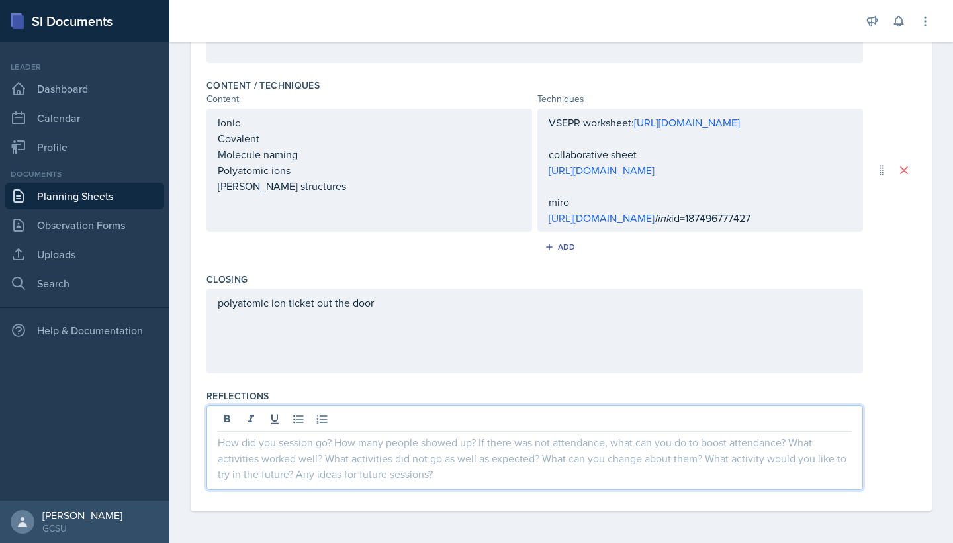 The width and height of the screenshot is (953, 543). What do you see at coordinates (700, 122) in the screenshot?
I see `p: VSEPR worksheet:` at bounding box center [700, 122].